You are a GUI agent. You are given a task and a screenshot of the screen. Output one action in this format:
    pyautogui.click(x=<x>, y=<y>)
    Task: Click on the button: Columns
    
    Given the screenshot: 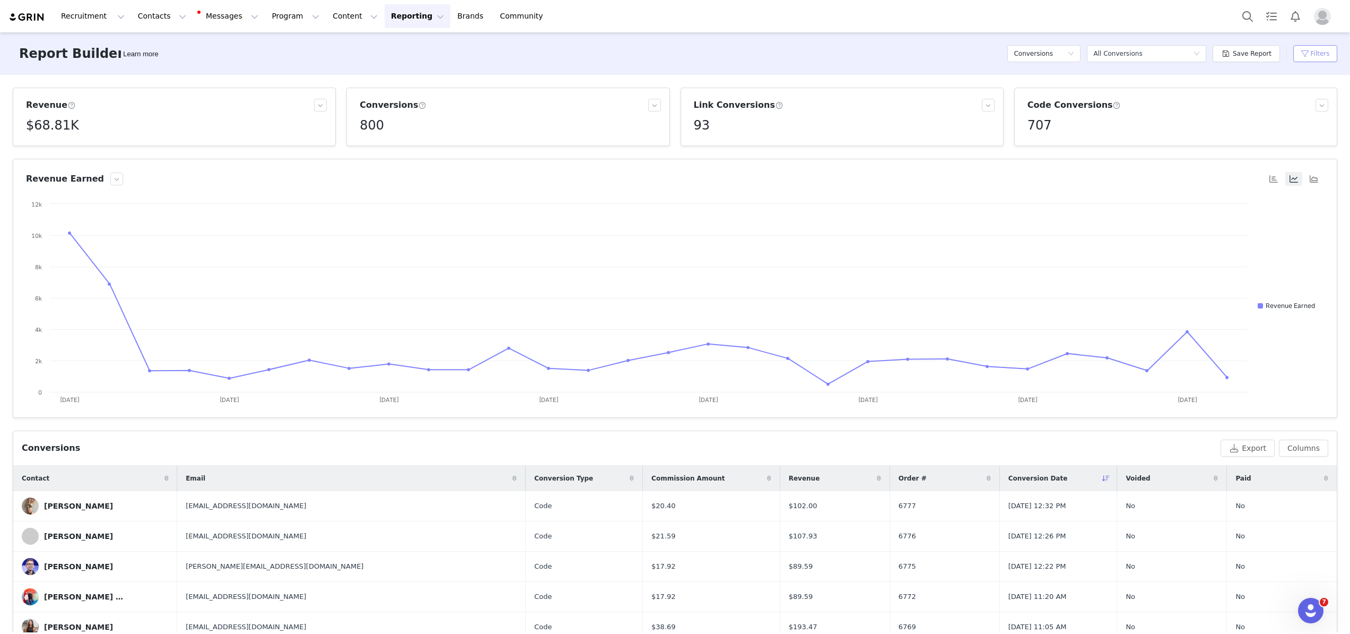 What is the action you would take?
    pyautogui.click(x=1304, y=448)
    